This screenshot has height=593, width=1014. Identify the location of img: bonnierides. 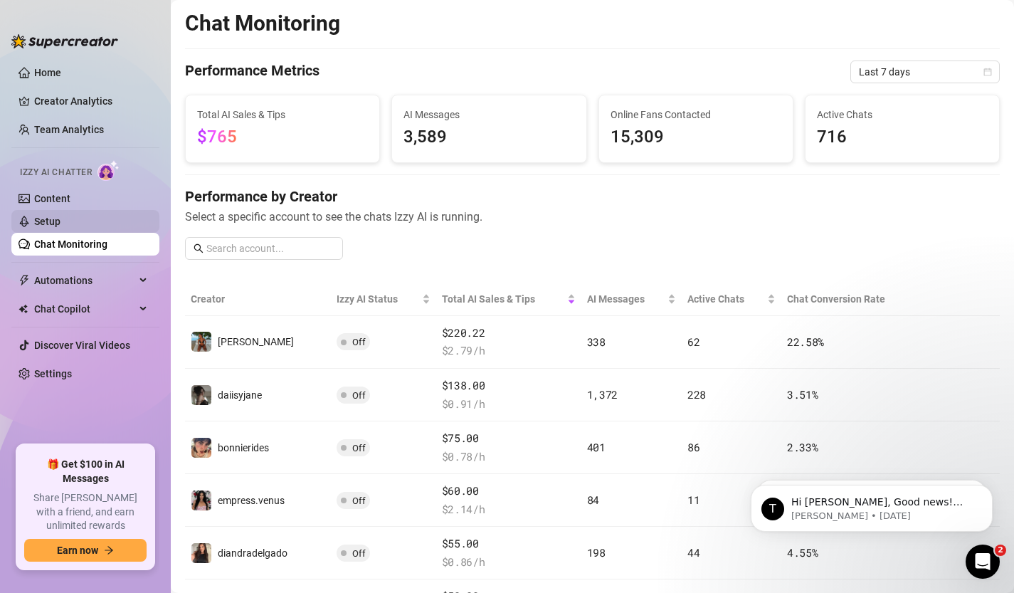
(201, 448).